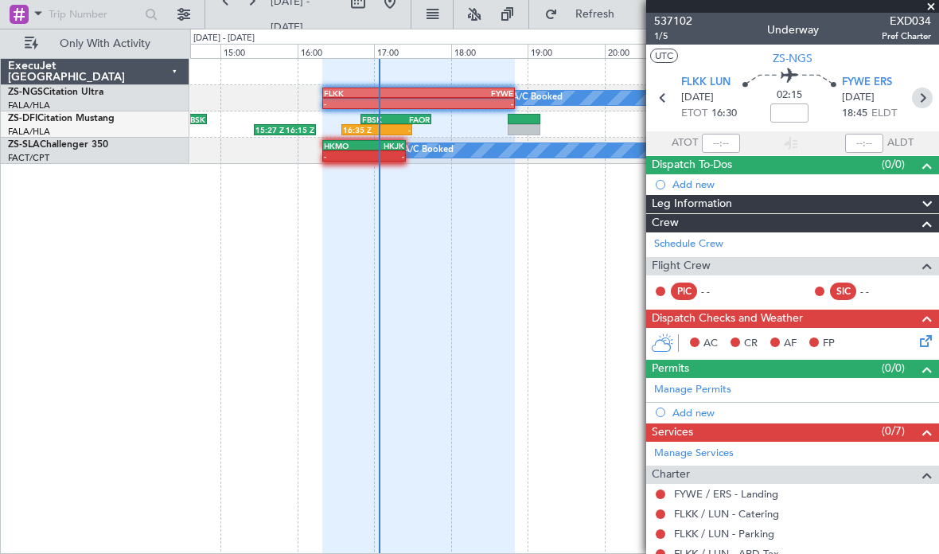  Describe the element at coordinates (684, 291) in the screenshot. I see `div: PIC` at that location.